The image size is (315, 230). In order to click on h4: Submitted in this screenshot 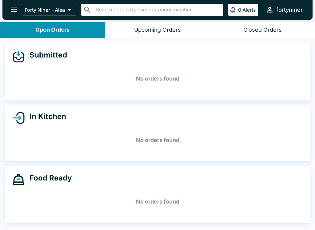, I will do `click(46, 55)`.